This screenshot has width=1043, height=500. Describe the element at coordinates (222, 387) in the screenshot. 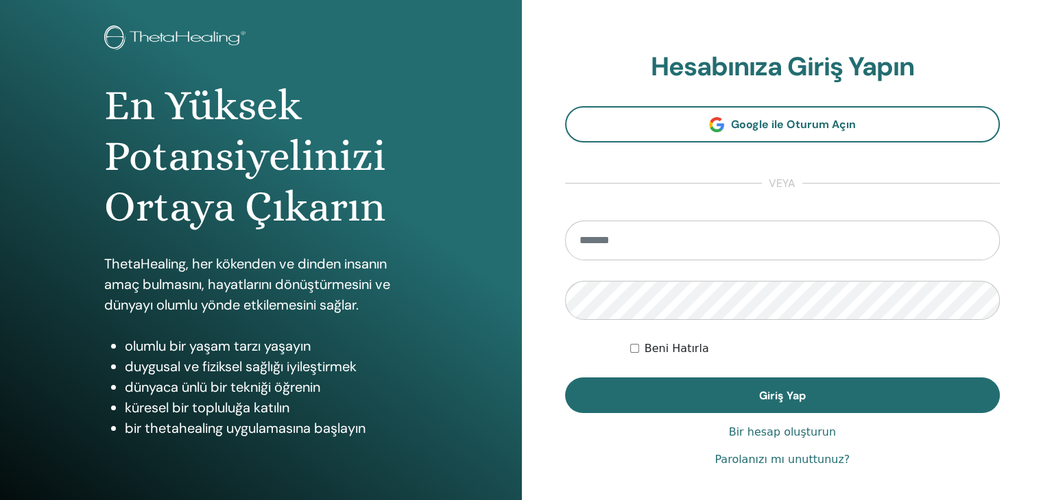

I see `font: dünyaca ünlü bir tekniği öğrenin` at that location.